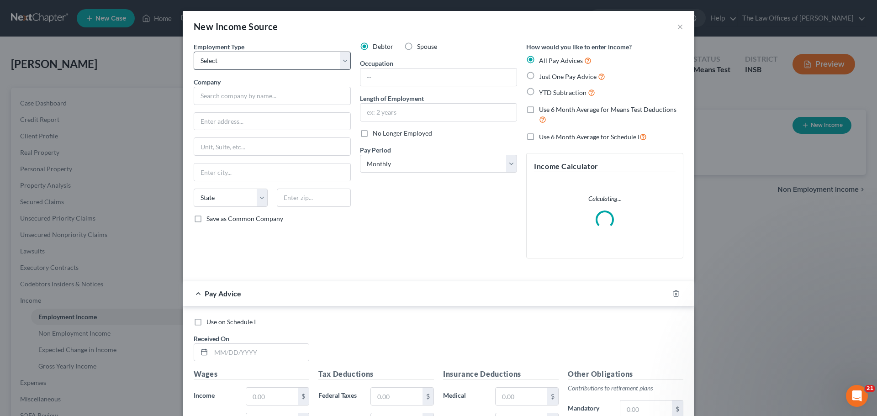 The image size is (877, 416). Describe the element at coordinates (605, 199) in the screenshot. I see `p: Calculating...` at that location.